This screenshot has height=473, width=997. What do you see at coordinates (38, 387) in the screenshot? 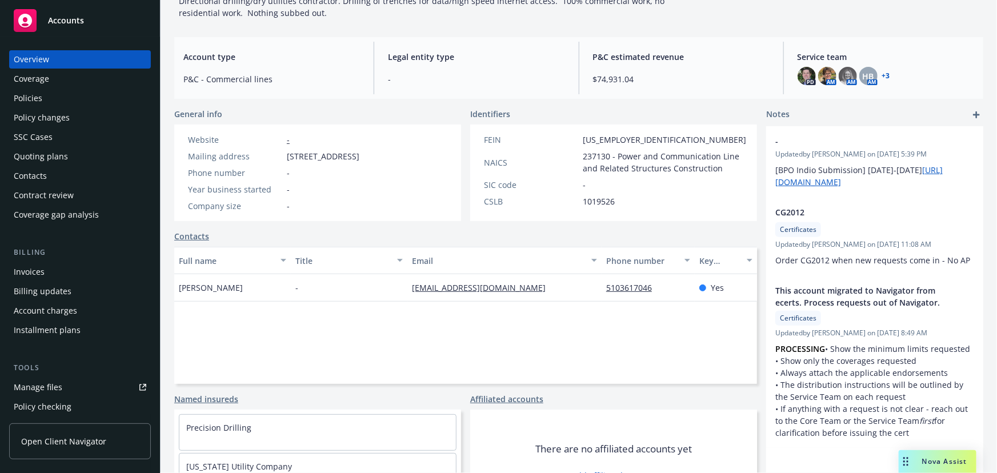
I see `div: Manage files` at bounding box center [38, 387].